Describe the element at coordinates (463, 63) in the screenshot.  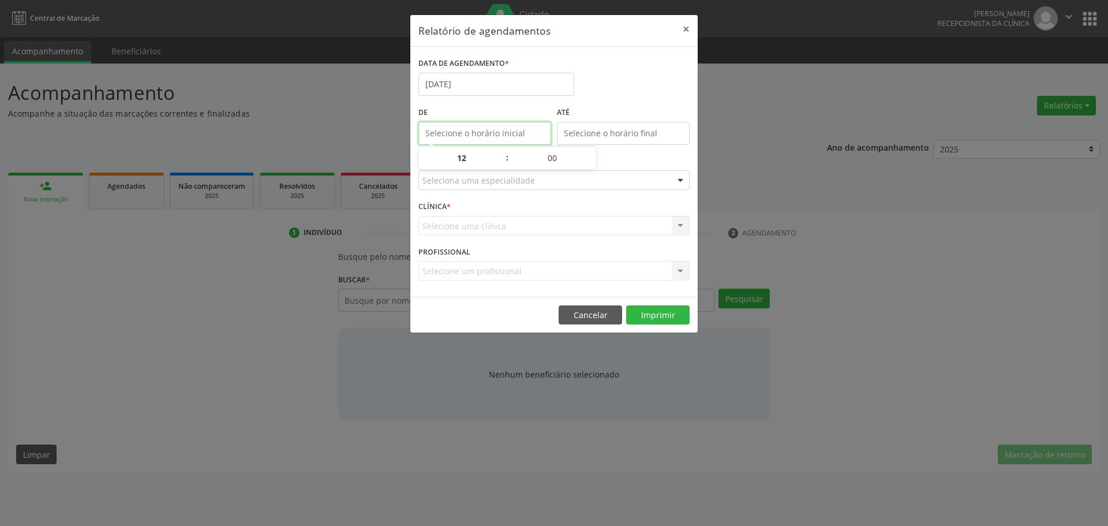
I see `label: DATA DE AGENDAMENTO` at that location.